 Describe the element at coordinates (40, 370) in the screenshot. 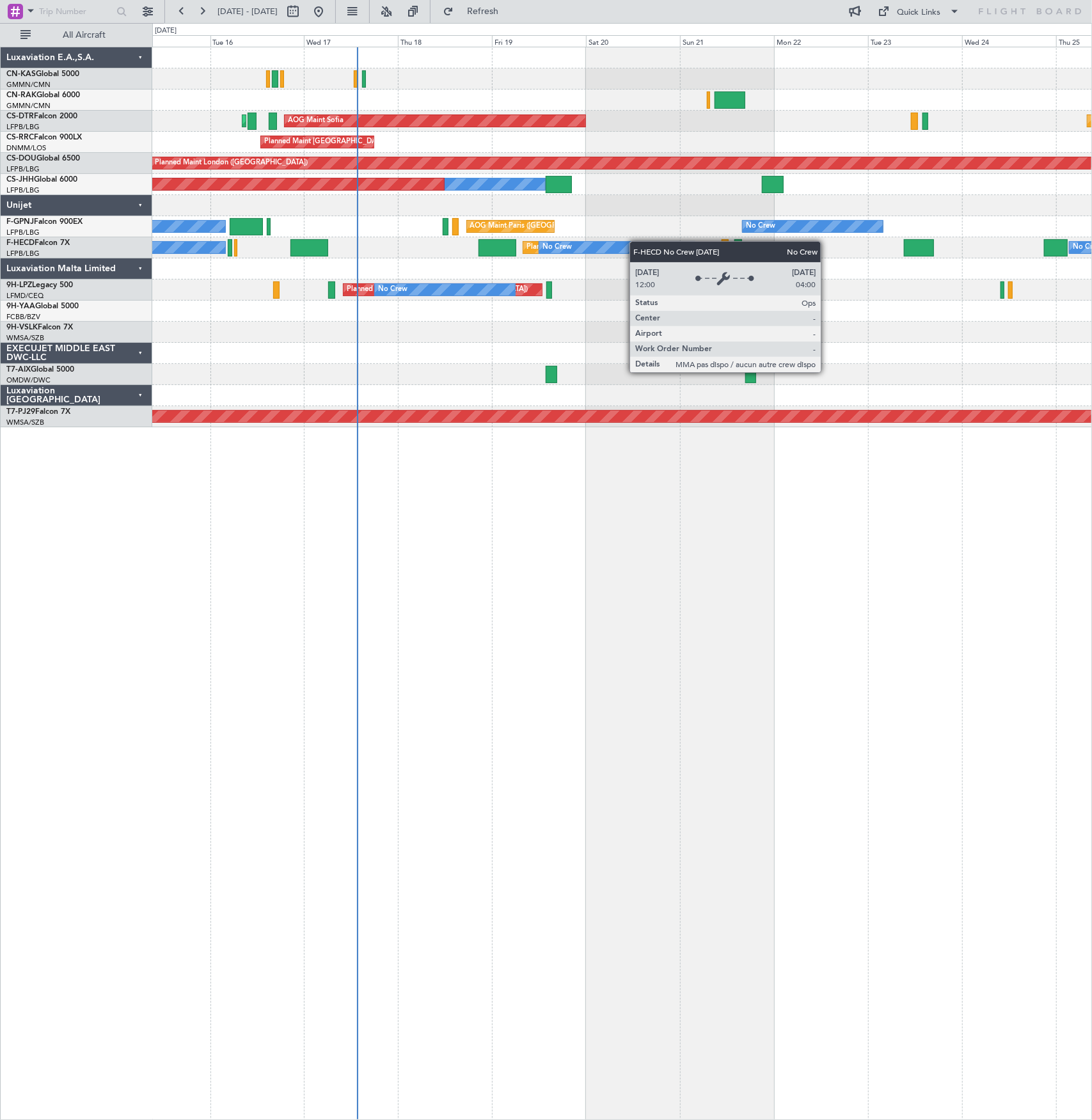

I see `a: T7-AIXGlobal 5000` at that location.